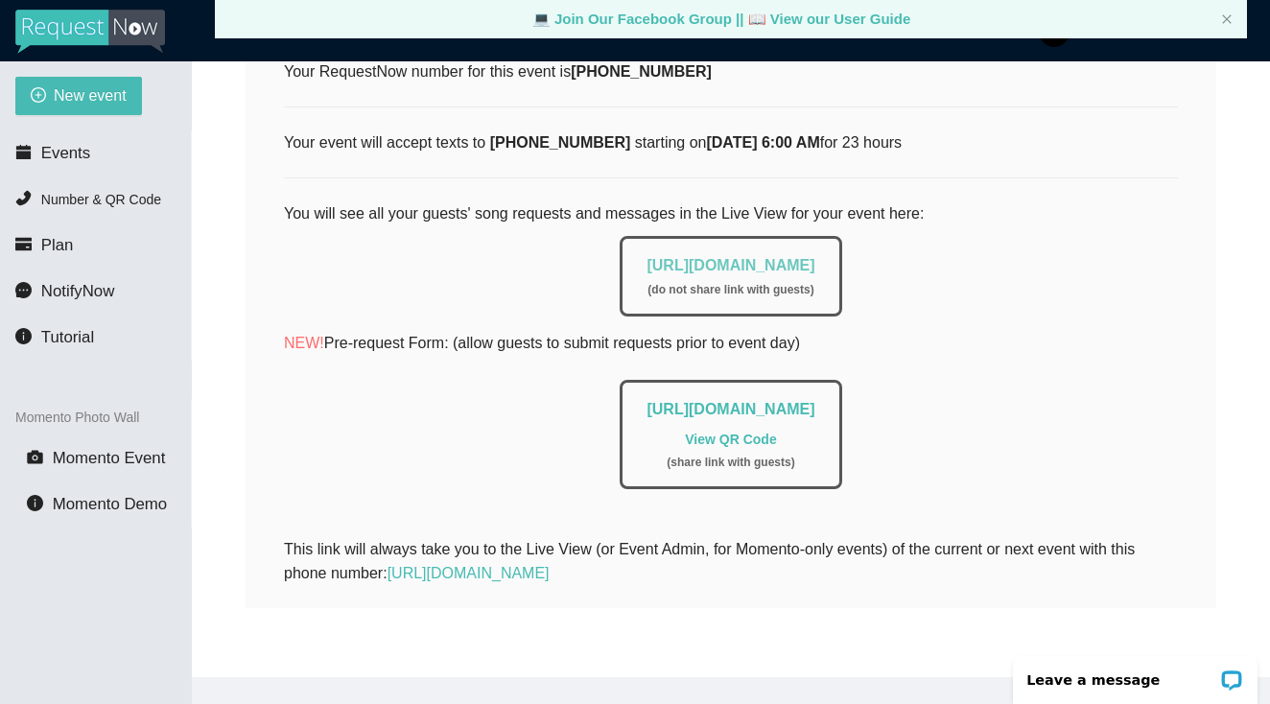  I want to click on span: New event, so click(90, 95).